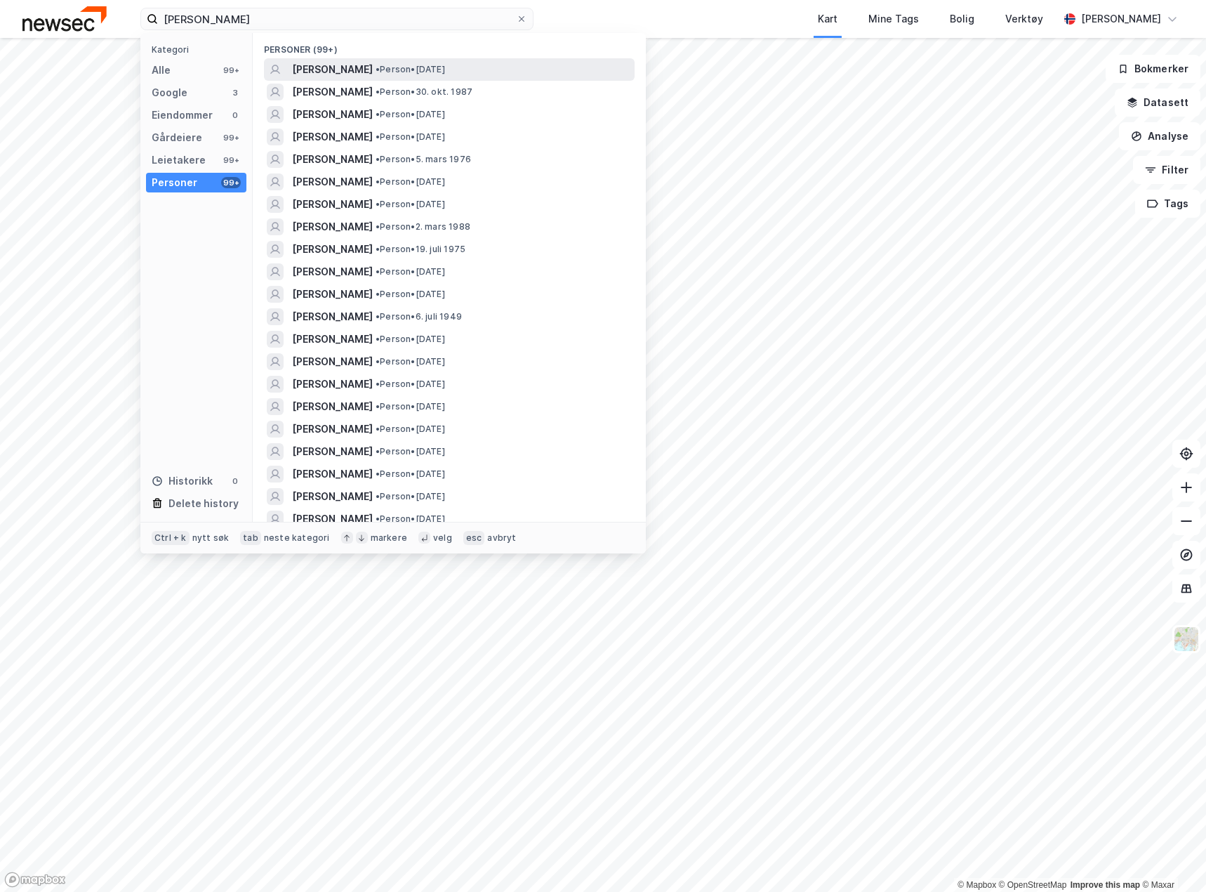  Describe the element at coordinates (204, 503) in the screenshot. I see `div: Delete history` at that location.